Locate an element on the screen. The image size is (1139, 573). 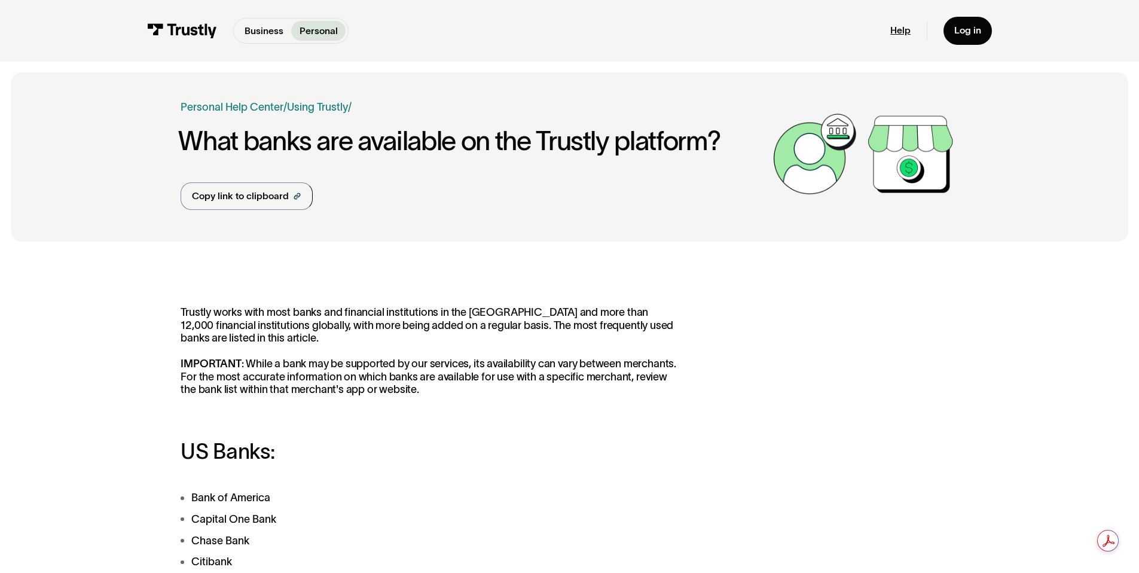
p: Personal is located at coordinates (319, 31).